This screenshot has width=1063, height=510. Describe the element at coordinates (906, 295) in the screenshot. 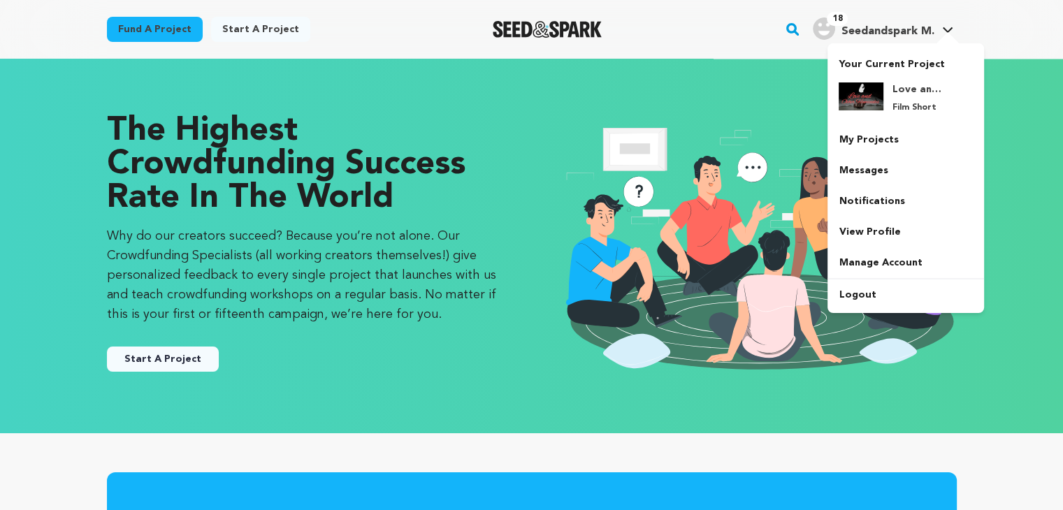

I see `a: Logout` at that location.